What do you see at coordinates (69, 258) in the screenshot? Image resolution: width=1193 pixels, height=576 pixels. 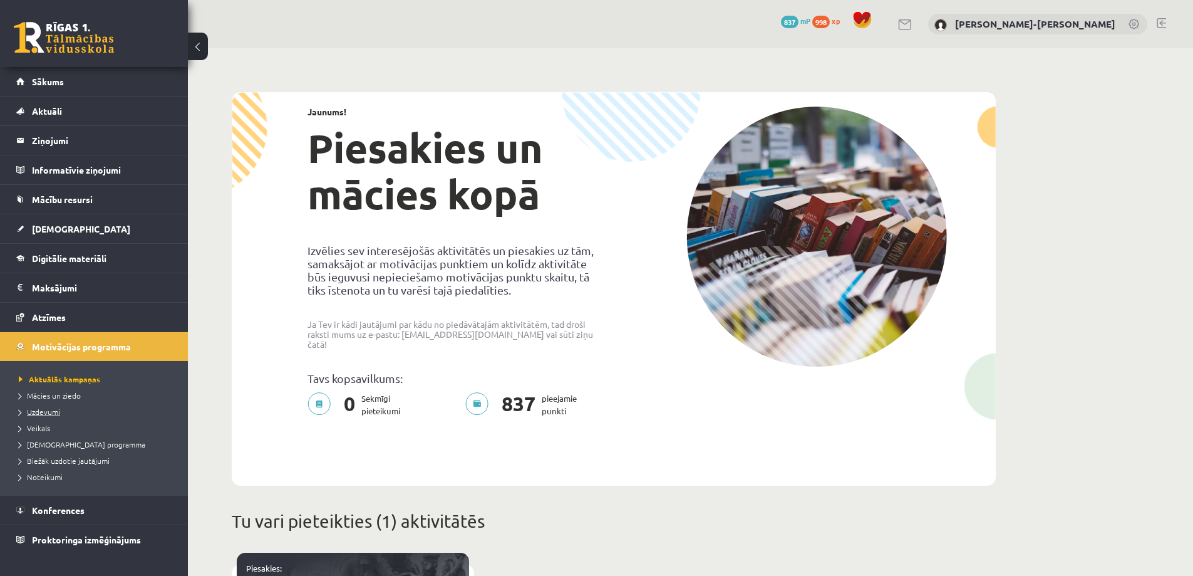 I see `span: Digitālie materiāli` at bounding box center [69, 258].